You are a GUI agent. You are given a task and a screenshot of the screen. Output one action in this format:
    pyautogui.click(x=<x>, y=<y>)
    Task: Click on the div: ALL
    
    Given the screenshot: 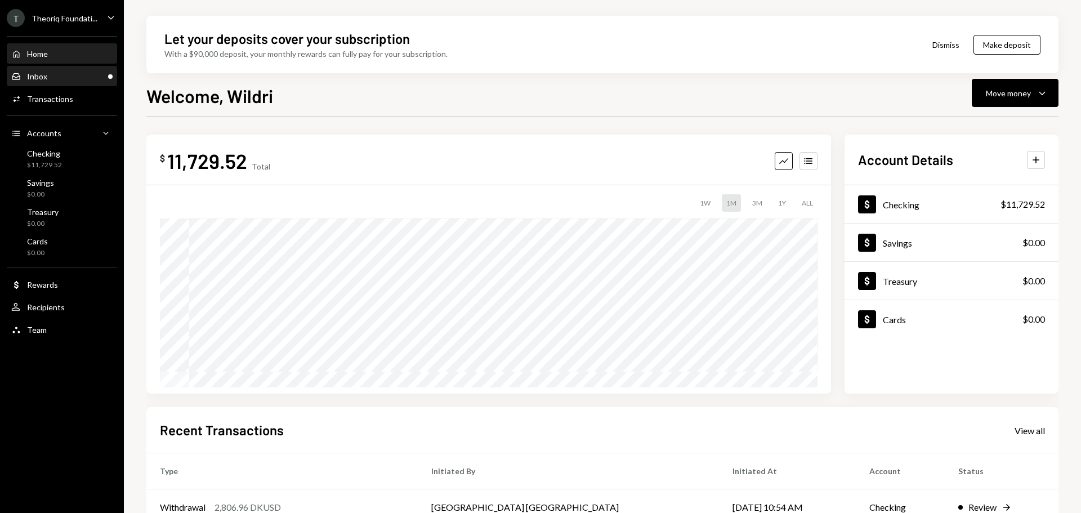 What is the action you would take?
    pyautogui.click(x=807, y=203)
    